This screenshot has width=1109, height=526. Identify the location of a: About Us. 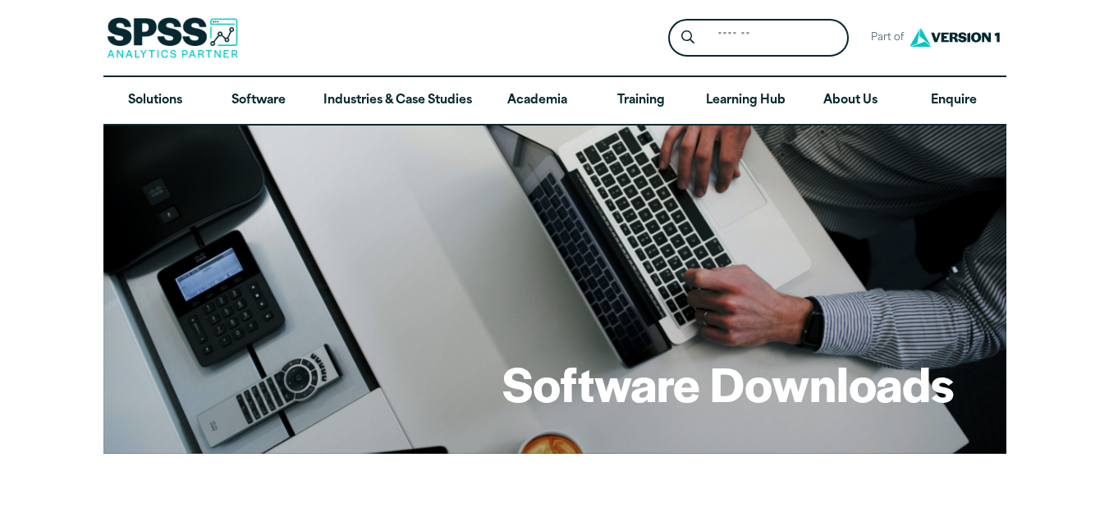
(850, 101).